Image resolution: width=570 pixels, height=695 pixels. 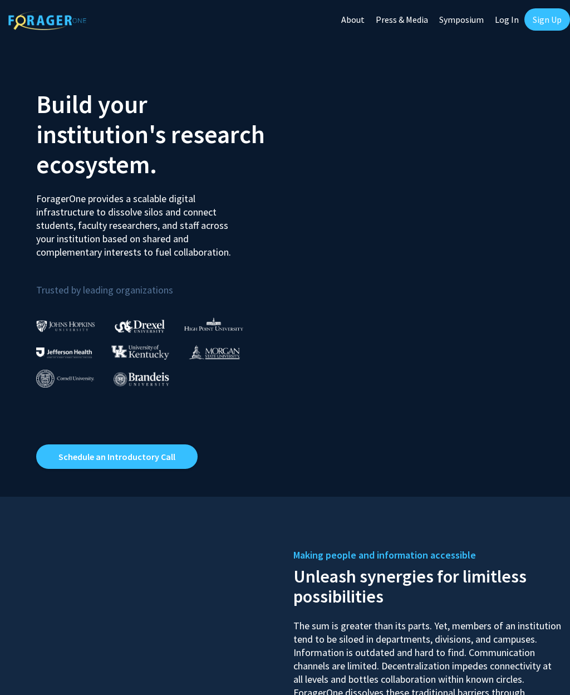 I want to click on h5: Making people and information accessible, so click(x=427, y=555).